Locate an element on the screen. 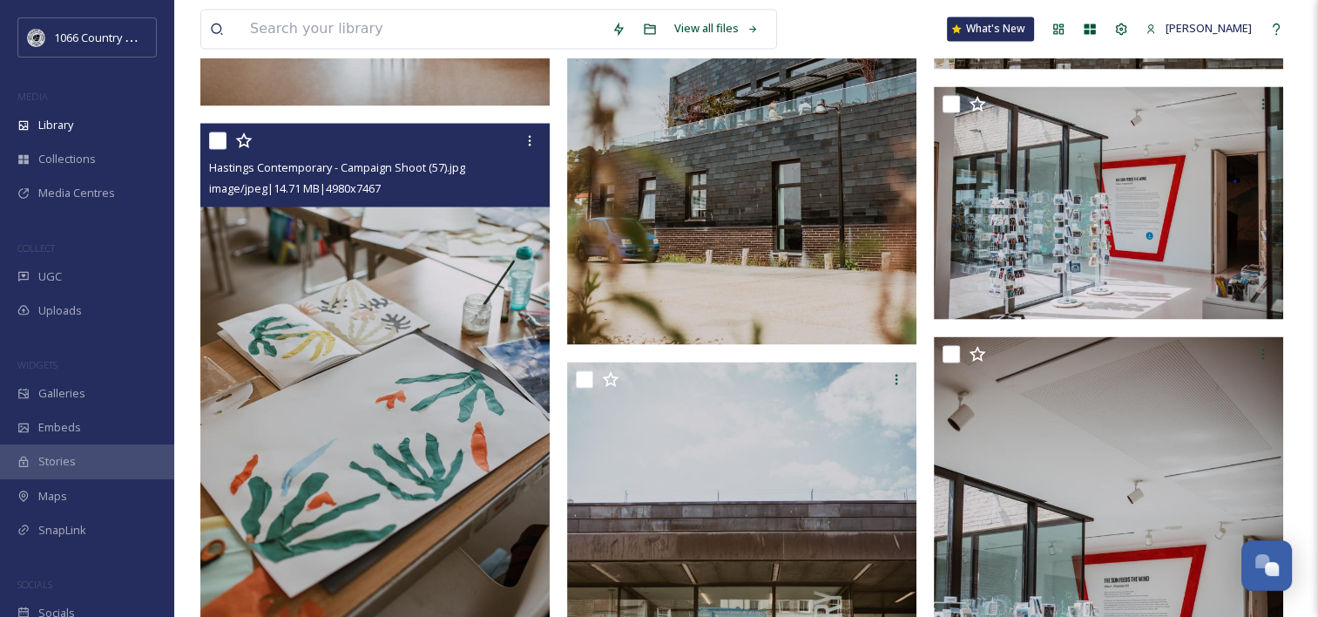 The image size is (1318, 617). span: Embeds is located at coordinates (59, 427).